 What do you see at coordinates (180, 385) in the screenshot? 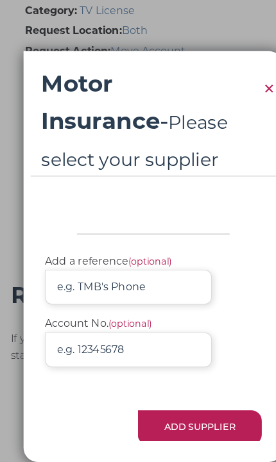
I see `button: Add Supplier` at bounding box center [180, 385].